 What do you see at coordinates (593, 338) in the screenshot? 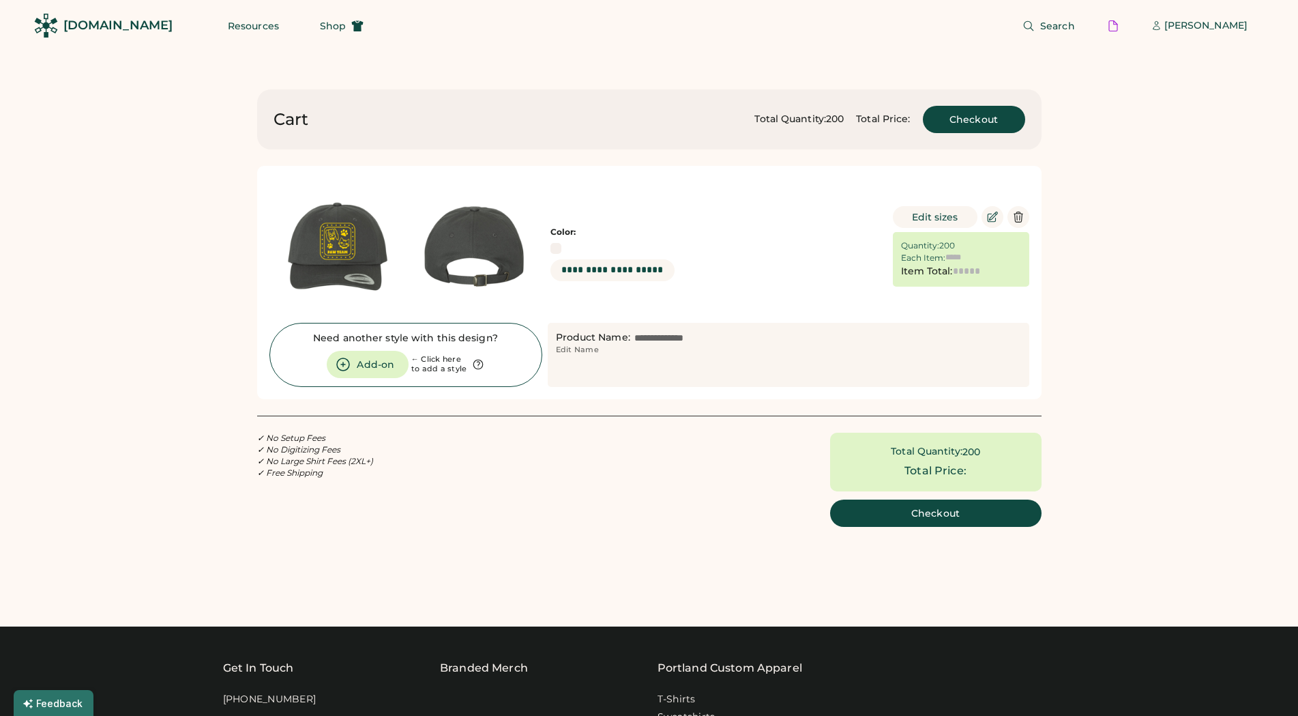
I see `div: Product Name:` at bounding box center [593, 338].